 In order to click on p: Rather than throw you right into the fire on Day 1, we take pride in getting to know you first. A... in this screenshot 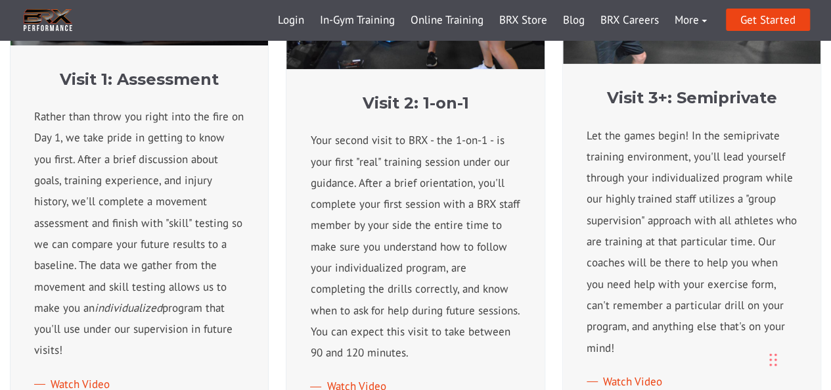, I will do `click(139, 233)`.